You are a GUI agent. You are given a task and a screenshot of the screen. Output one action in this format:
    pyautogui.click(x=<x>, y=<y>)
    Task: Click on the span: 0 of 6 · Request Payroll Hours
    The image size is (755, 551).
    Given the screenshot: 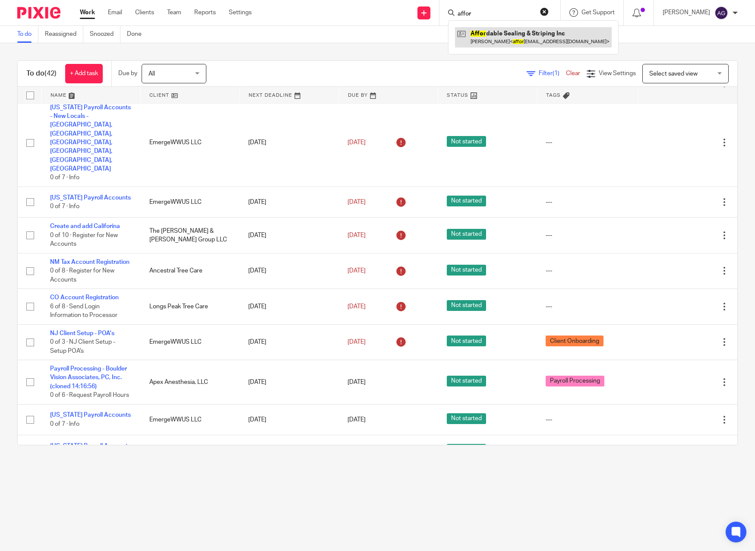 What is the action you would take?
    pyautogui.click(x=89, y=395)
    